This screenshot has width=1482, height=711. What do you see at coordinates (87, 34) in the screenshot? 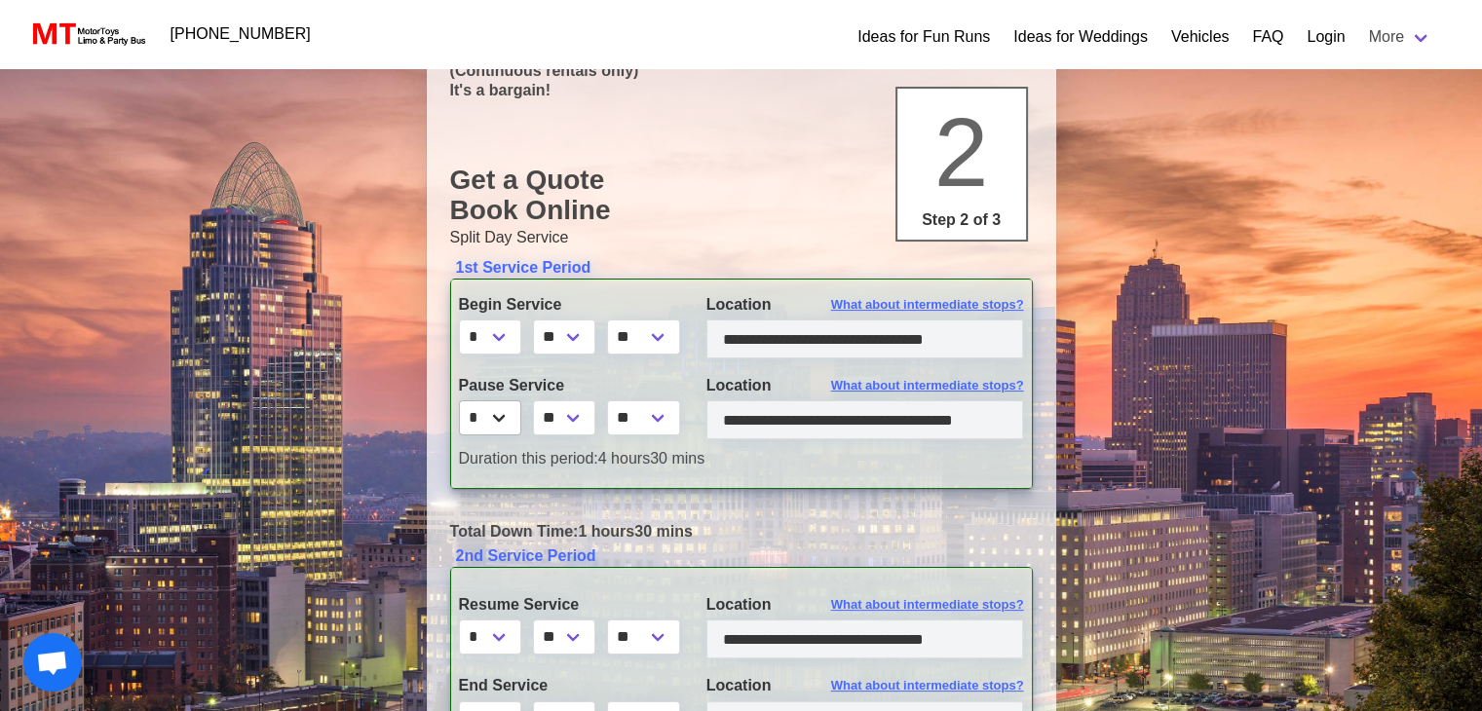
I see `img: MotorToys Logo` at bounding box center [87, 34].